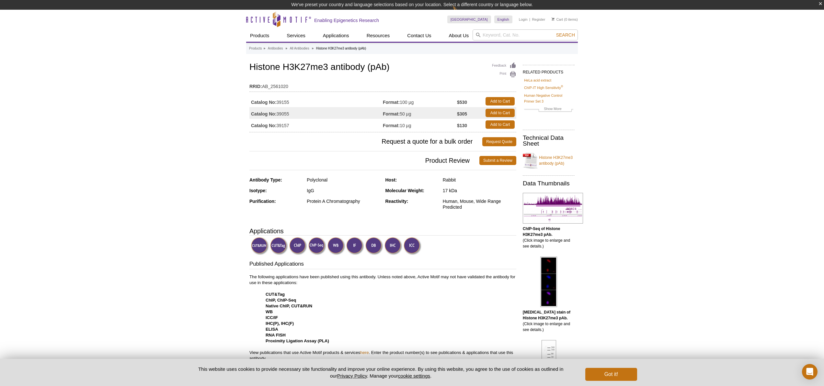  I want to click on img: Immunofluorescence Validated, so click(355, 246).